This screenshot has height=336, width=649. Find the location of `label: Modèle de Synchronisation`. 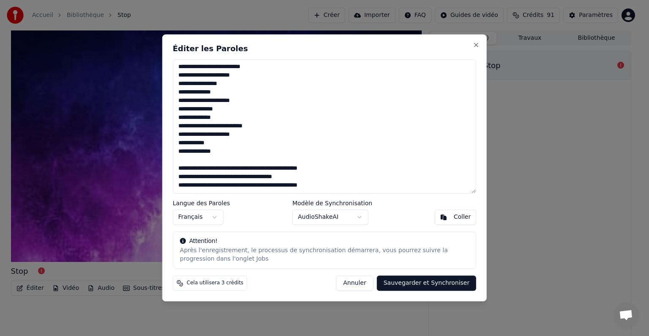

label: Modèle de Synchronisation is located at coordinates (332, 203).